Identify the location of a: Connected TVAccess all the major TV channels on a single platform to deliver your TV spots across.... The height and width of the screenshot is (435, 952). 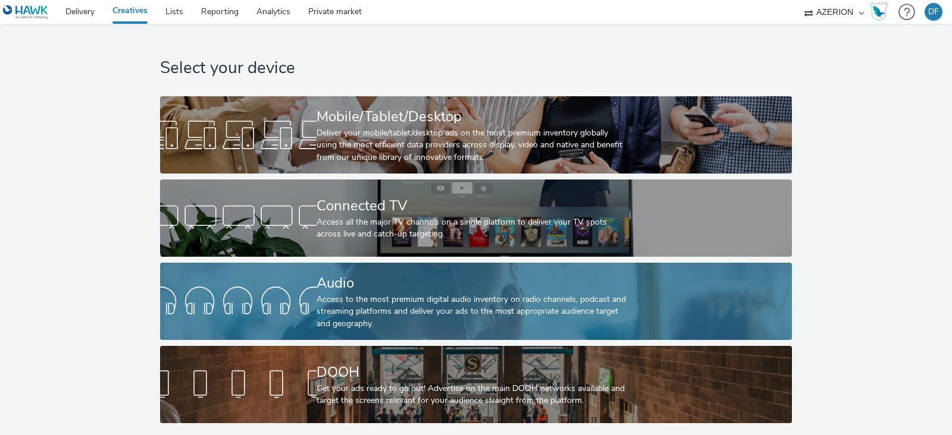
(476, 218).